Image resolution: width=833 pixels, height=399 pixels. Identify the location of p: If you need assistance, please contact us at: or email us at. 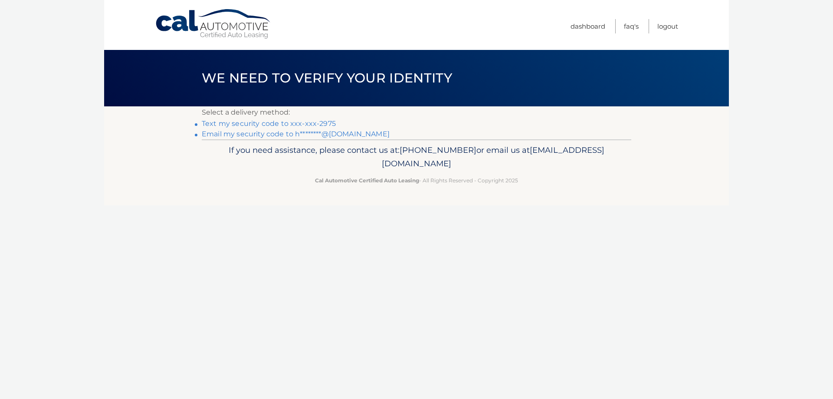
(417, 157).